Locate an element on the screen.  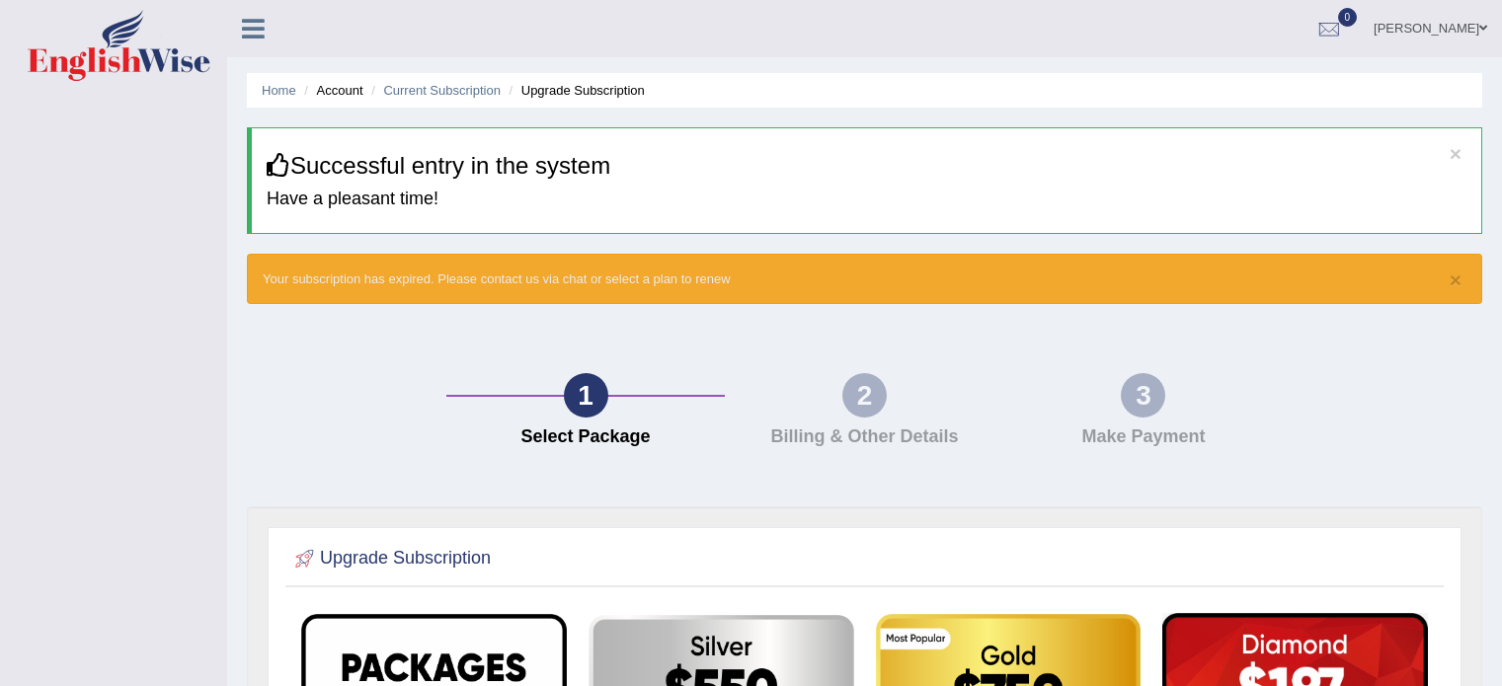
span: 0 is located at coordinates (1348, 17).